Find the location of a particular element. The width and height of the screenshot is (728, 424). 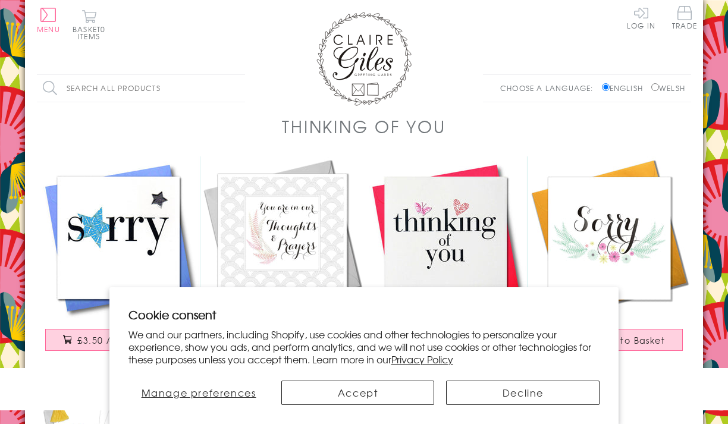

input: Welsh is located at coordinates (655, 87).